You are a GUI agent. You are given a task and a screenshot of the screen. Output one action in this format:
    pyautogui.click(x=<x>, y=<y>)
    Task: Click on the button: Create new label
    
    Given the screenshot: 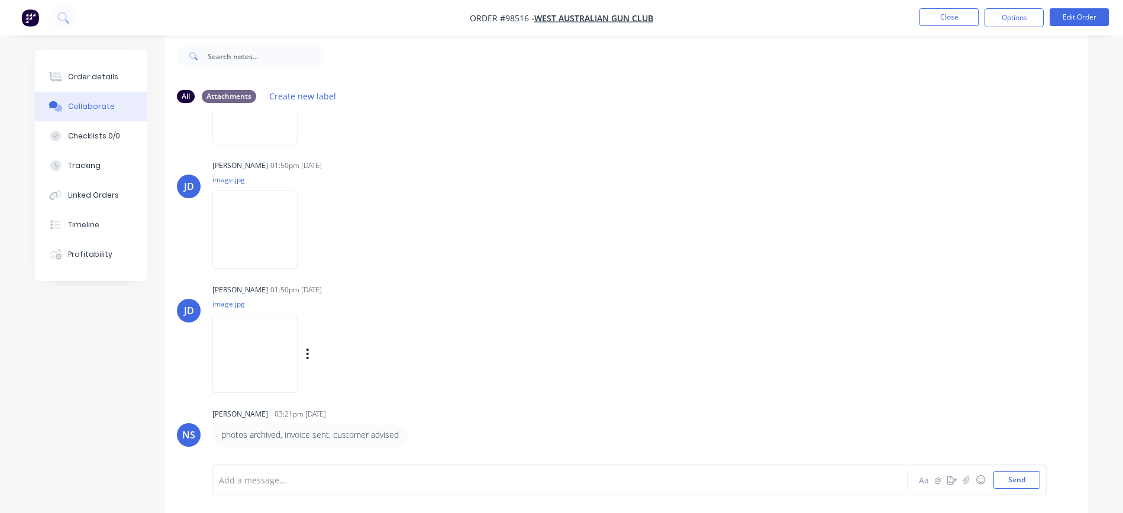 What is the action you would take?
    pyautogui.click(x=303, y=96)
    